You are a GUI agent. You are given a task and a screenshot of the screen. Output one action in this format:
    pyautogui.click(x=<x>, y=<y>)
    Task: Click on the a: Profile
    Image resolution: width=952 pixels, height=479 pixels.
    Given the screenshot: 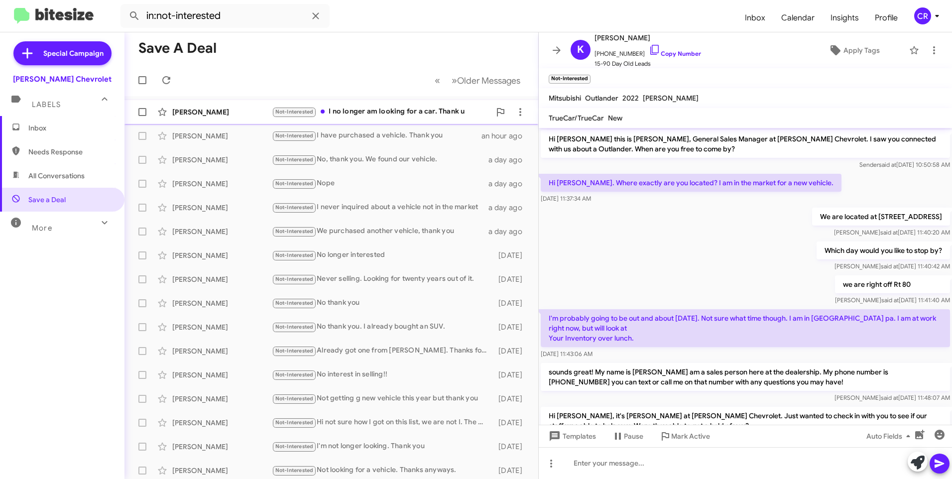 What is the action you would take?
    pyautogui.click(x=886, y=18)
    